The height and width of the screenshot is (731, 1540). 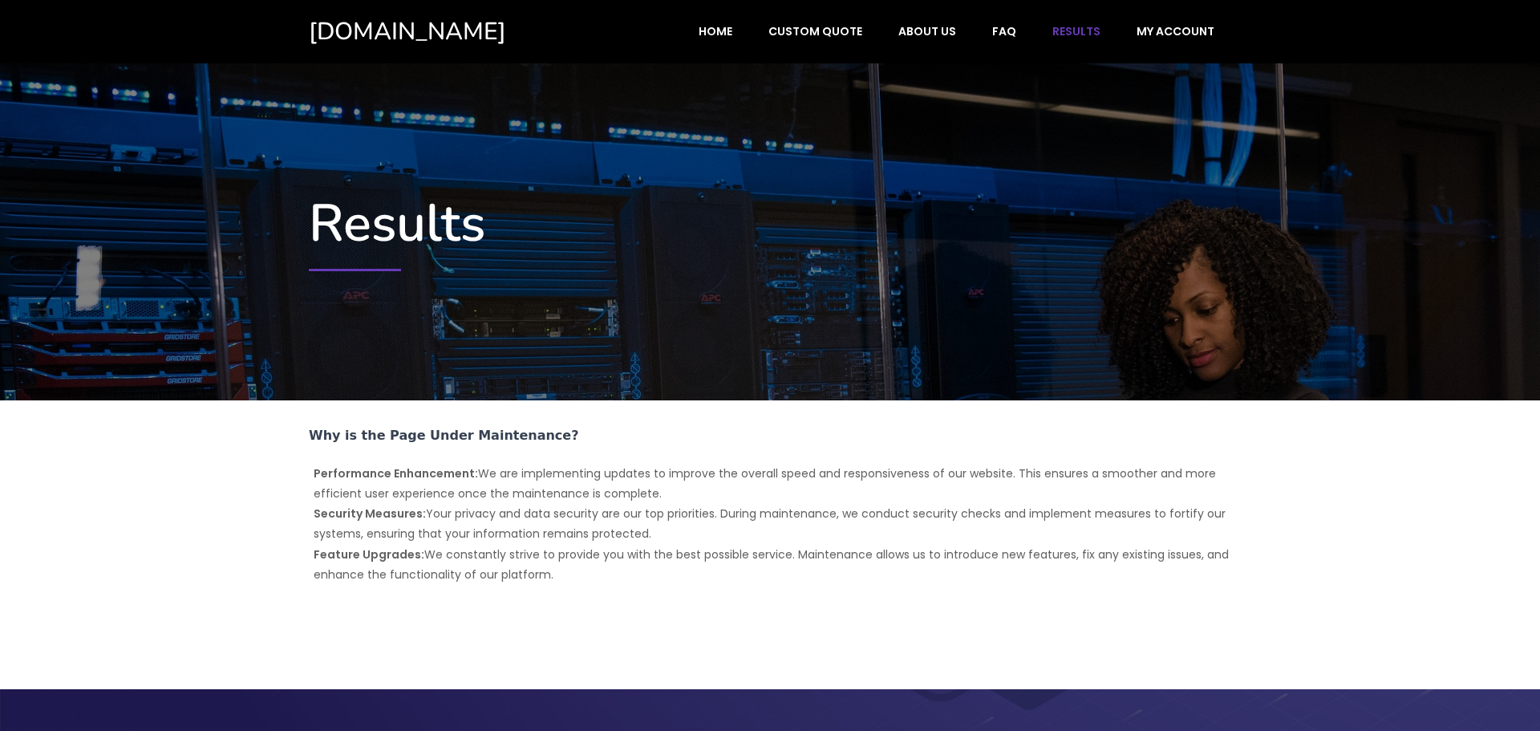 I want to click on span: Home, so click(x=716, y=31).